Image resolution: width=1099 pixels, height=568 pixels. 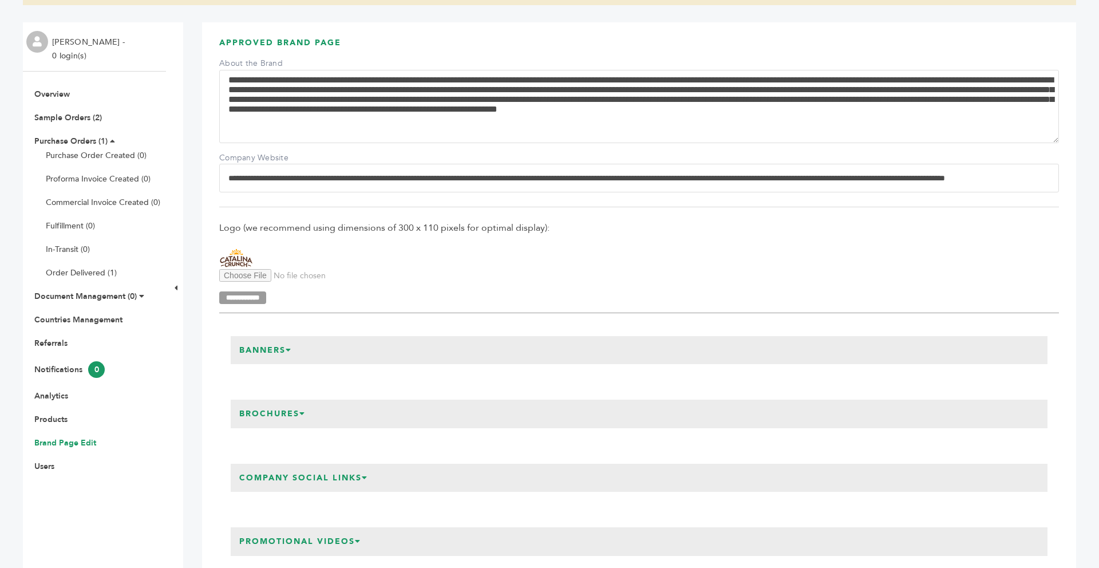 I want to click on label: Company Website, so click(x=259, y=158).